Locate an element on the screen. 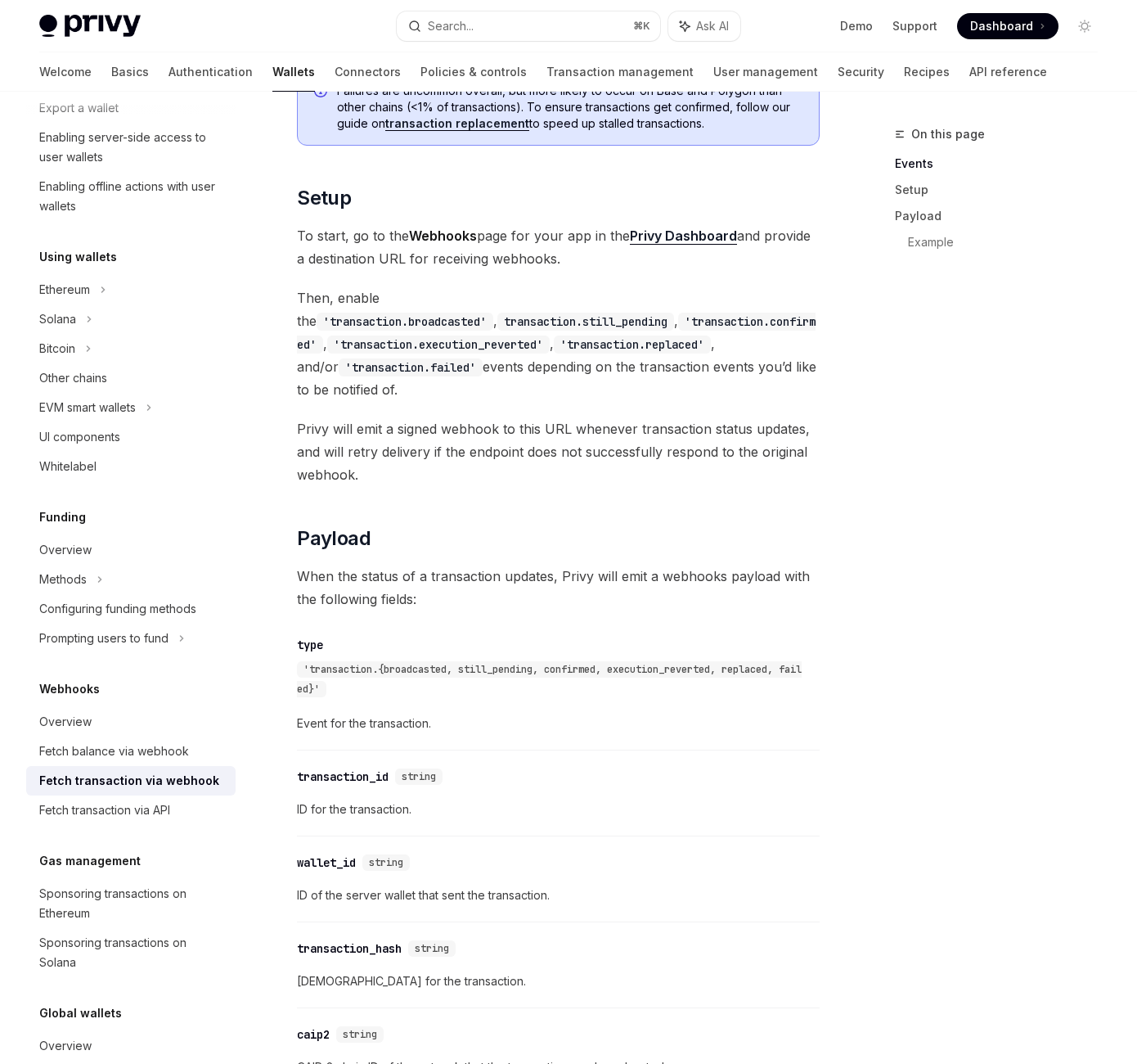 This screenshot has height=1064, width=1137. a: Other chains is located at coordinates (131, 378).